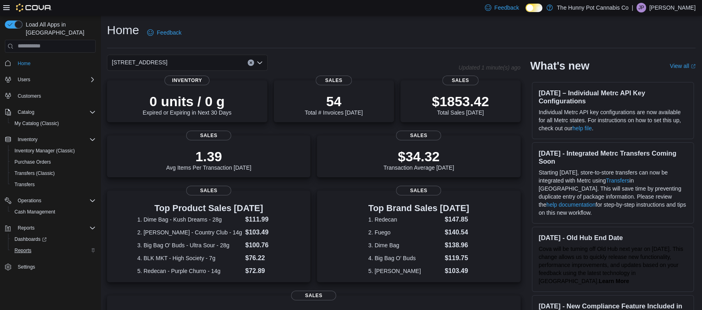  I want to click on dt: 5. Redecan - Purple Churro - 14g, so click(189, 271).